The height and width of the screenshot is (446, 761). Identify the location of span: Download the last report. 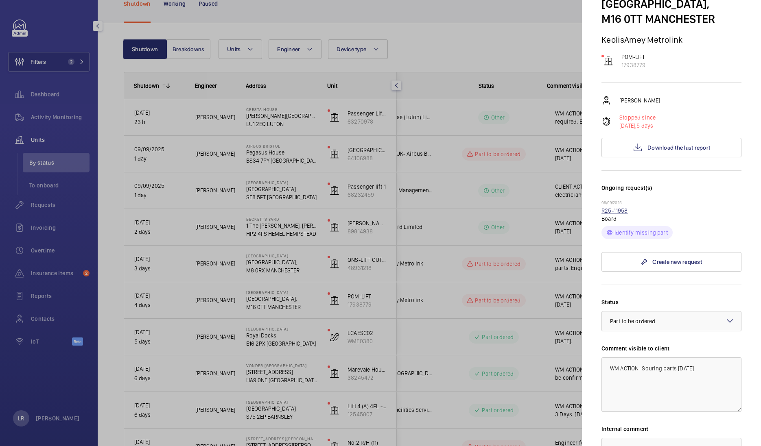
(679, 148).